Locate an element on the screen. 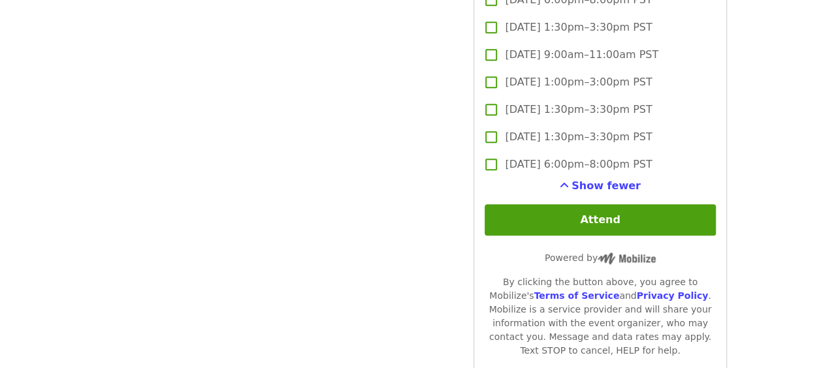 The height and width of the screenshot is (368, 821). a: Privacy Policy is located at coordinates (672, 296).